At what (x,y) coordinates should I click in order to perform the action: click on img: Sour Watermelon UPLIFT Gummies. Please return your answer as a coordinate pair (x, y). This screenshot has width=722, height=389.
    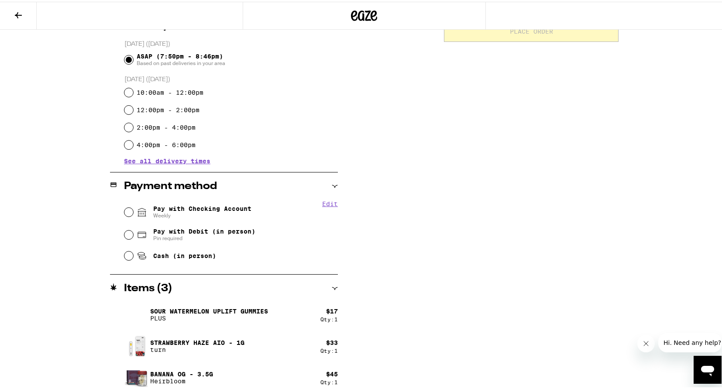
    Looking at the image, I should click on (136, 313).